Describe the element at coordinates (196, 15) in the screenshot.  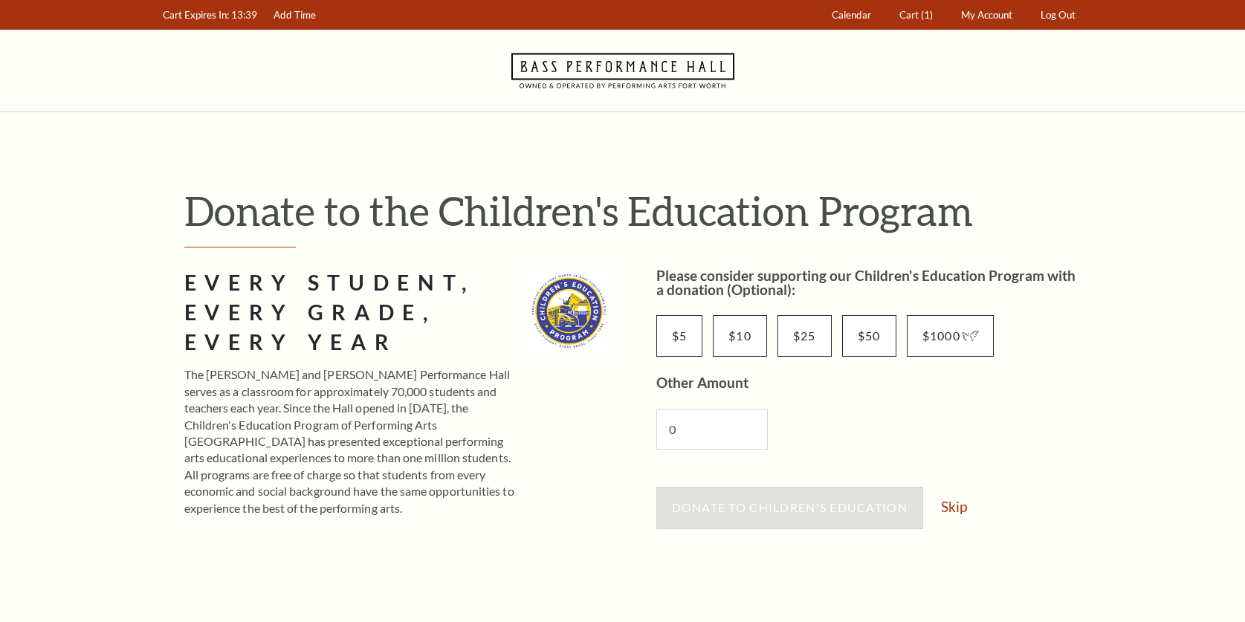
I see `span: Cart Expires In:` at that location.